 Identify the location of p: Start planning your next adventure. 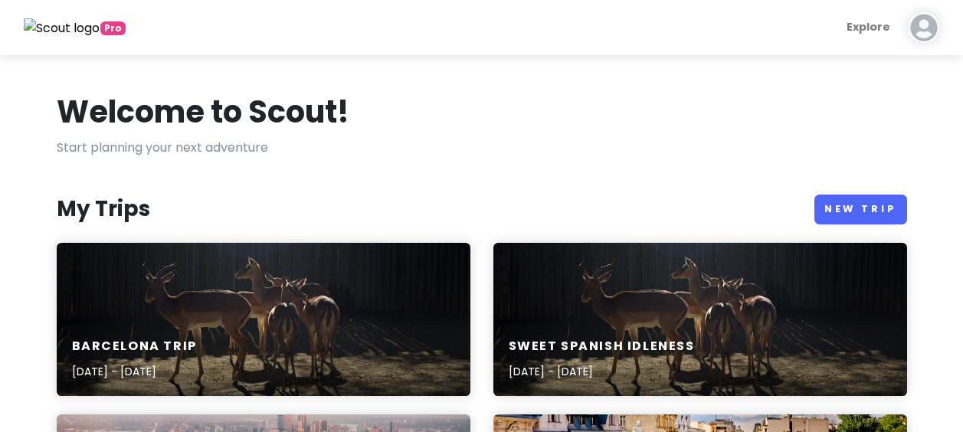
(482, 148).